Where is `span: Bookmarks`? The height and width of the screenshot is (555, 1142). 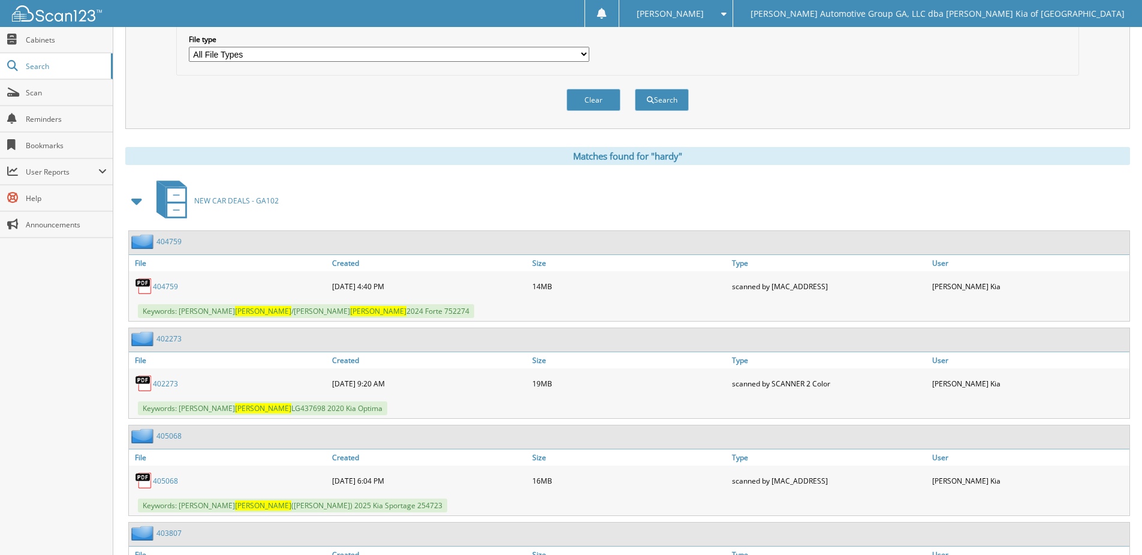
span: Bookmarks is located at coordinates (66, 145).